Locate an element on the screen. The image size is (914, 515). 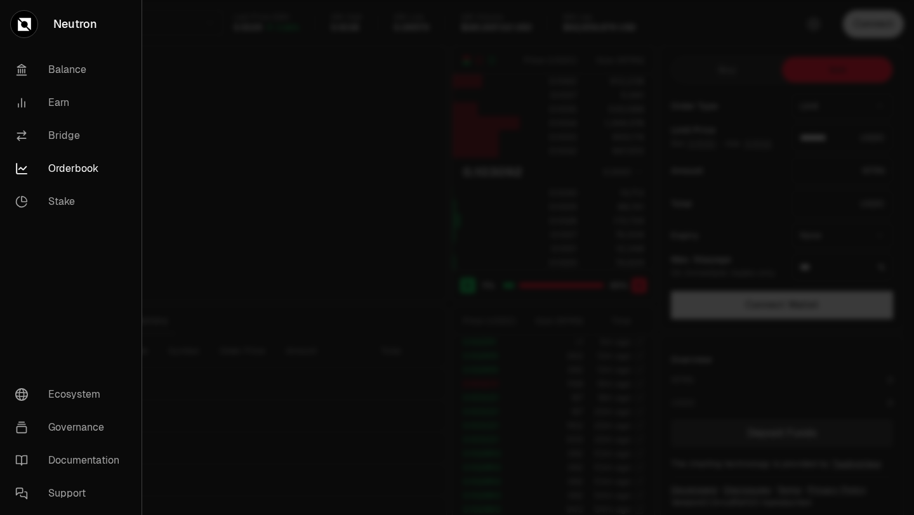
a: Earn is located at coordinates (70, 103).